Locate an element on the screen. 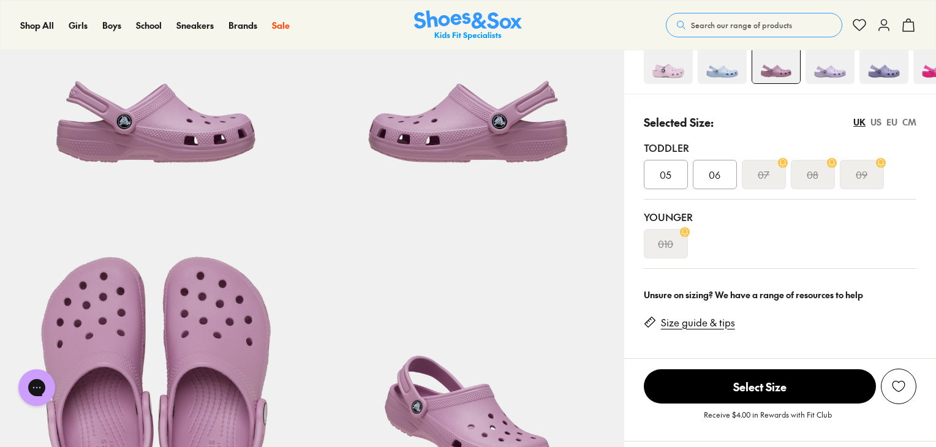  span: Select Size is located at coordinates (760, 387).